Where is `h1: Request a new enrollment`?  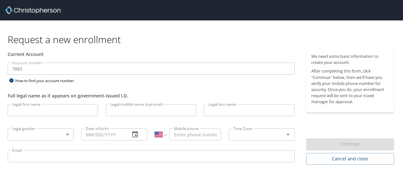
h1: Request a new enrollment is located at coordinates (203, 39).